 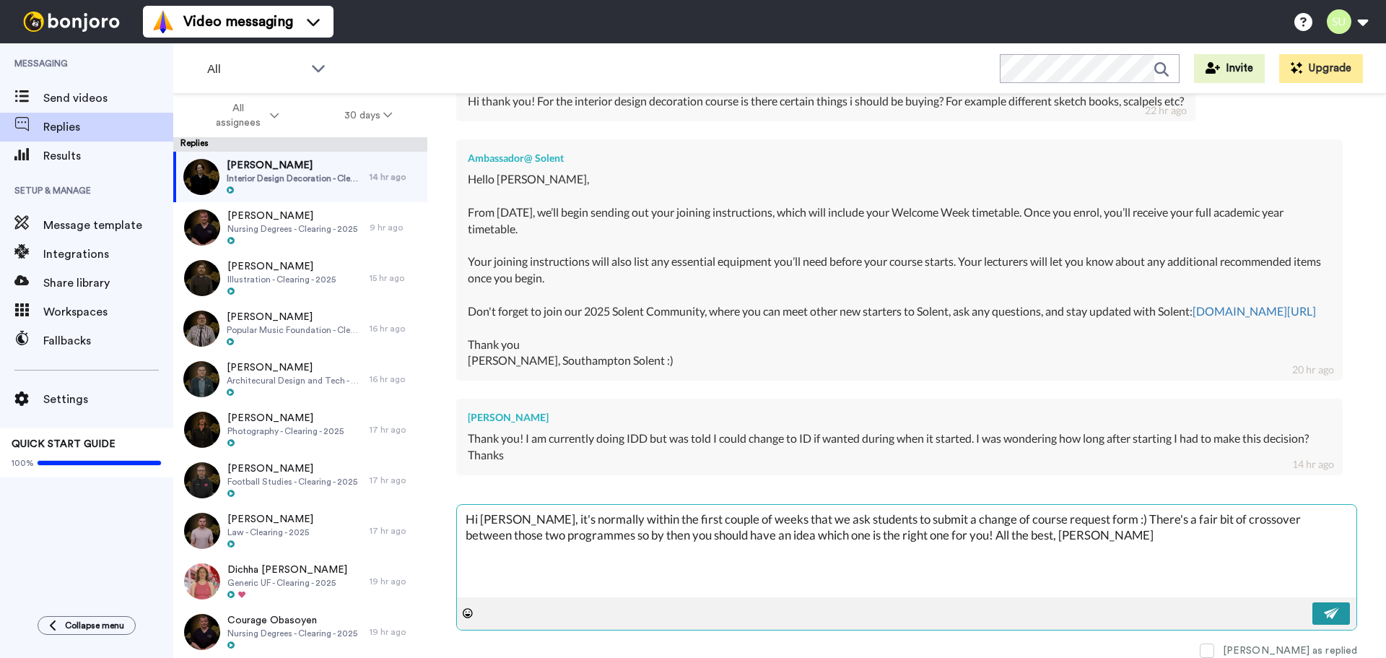 I want to click on img: bea6977f-7979-43e9-a791-e4026198eb0c-thumb.jpg, so click(x=202, y=581).